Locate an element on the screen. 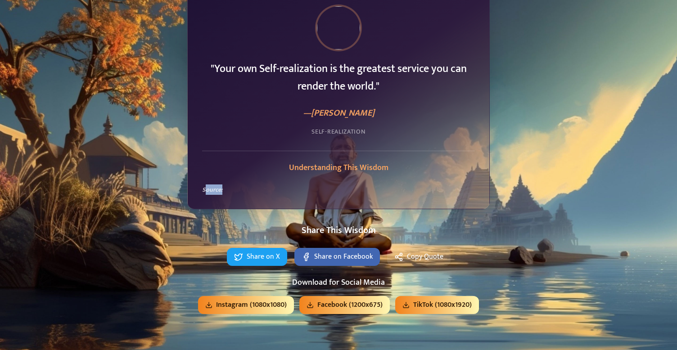 Image resolution: width=677 pixels, height=350 pixels. strong: Source: is located at coordinates (212, 189).